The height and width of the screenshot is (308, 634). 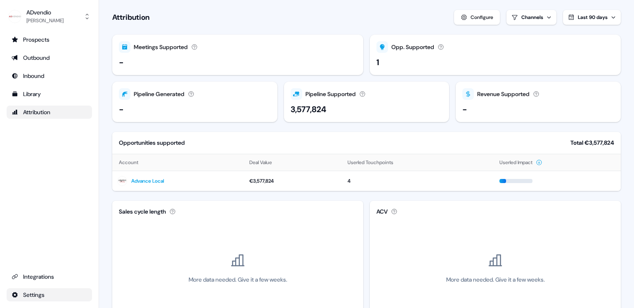 I want to click on div: 3,577,824, so click(x=308, y=109).